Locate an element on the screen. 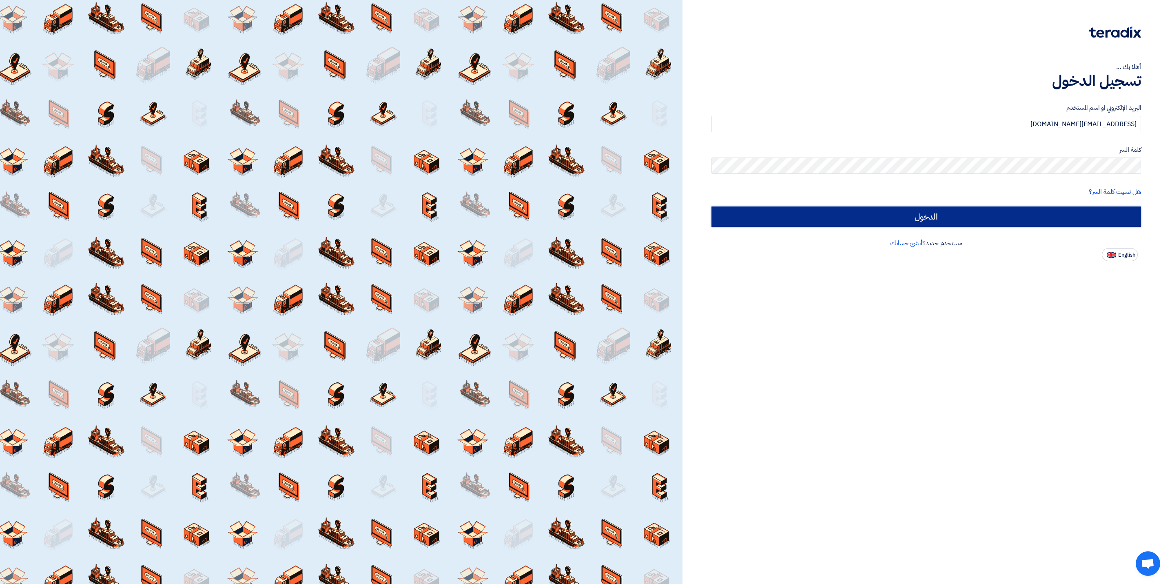  button: English is located at coordinates (1120, 254).